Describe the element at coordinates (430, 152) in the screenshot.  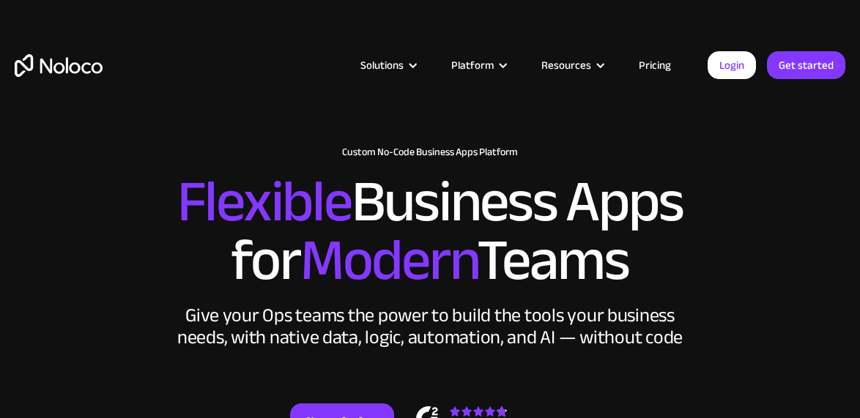
I see `h1: Custom No-Code Business Apps Platform` at that location.